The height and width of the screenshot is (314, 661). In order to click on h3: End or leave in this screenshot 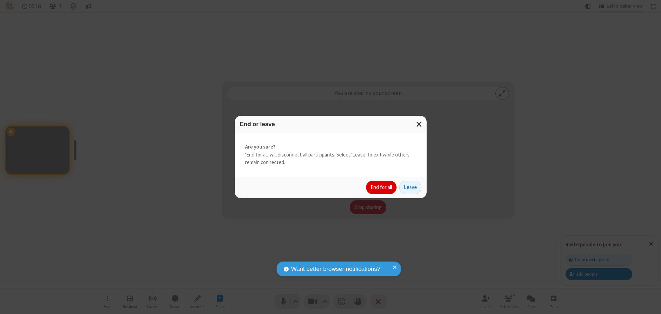, I will do `click(331, 124)`.